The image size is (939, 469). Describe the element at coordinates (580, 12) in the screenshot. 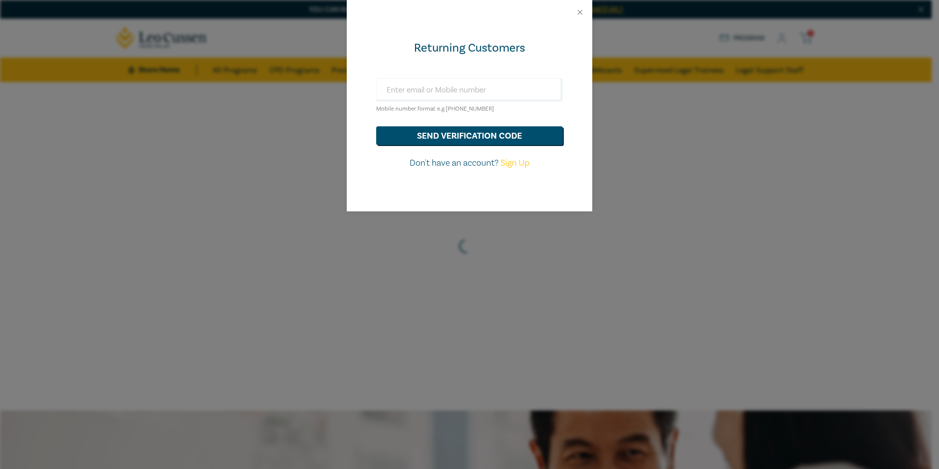

I see `button: Close` at that location.